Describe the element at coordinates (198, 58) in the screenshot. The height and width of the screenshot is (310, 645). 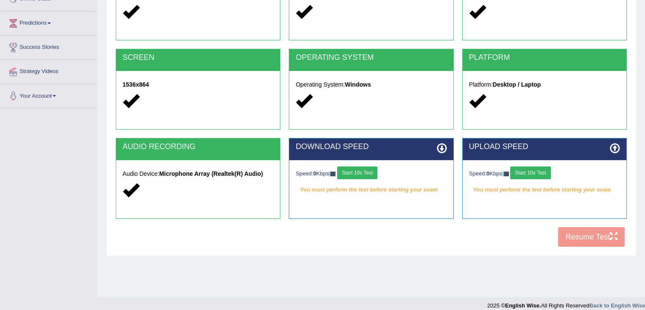
I see `h2: SCREEN` at that location.